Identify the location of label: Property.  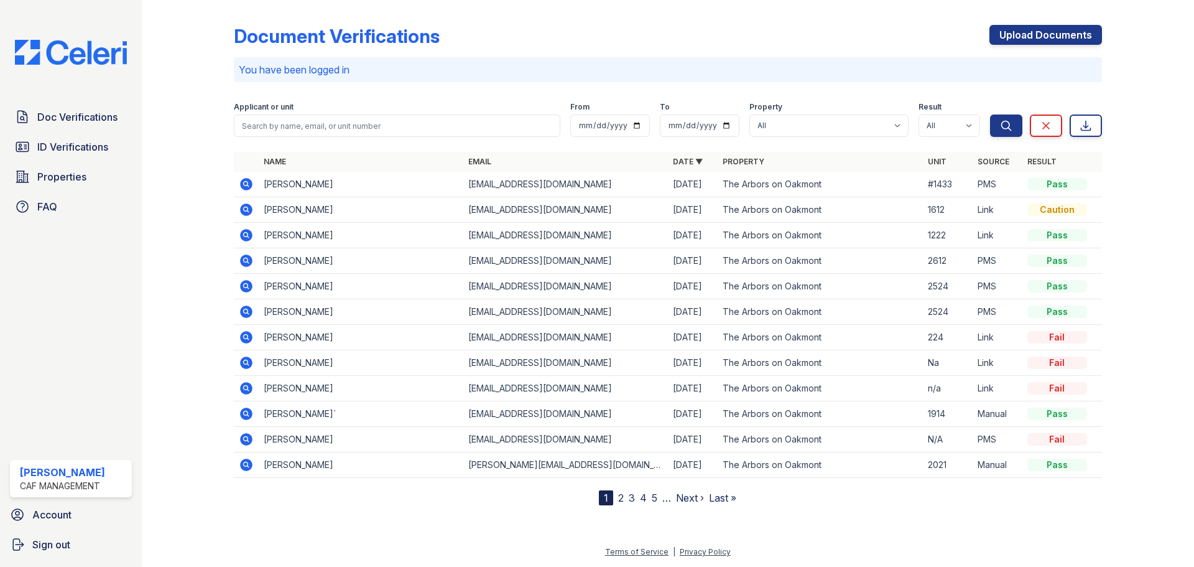
(766, 107).